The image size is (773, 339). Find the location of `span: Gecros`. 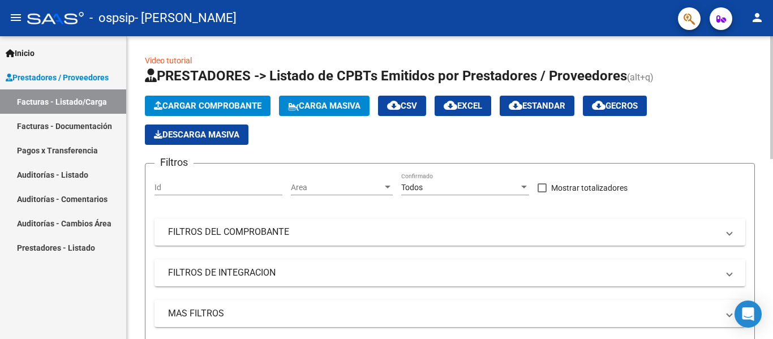

span: Gecros is located at coordinates (615, 106).